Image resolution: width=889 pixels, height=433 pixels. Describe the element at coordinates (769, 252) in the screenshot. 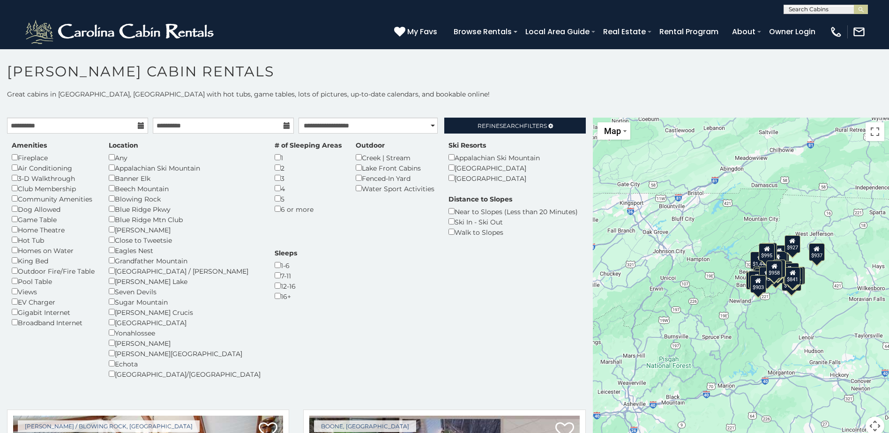

I see `div: $773` at that location.